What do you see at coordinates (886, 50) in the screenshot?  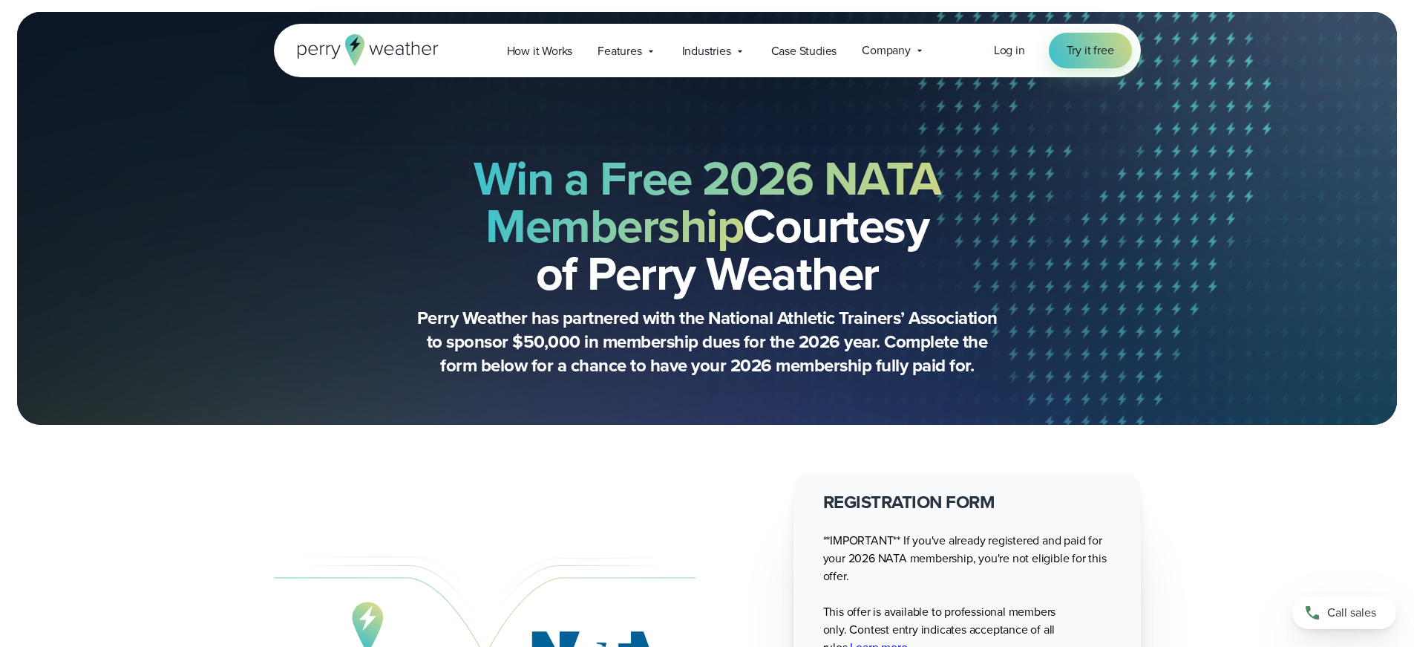 I see `span: Company` at bounding box center [886, 50].